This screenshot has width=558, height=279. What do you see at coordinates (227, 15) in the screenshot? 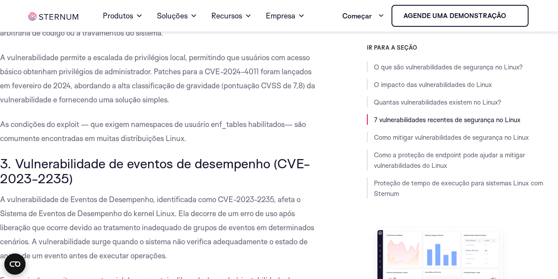
I see `font: Recursos` at bounding box center [227, 15].